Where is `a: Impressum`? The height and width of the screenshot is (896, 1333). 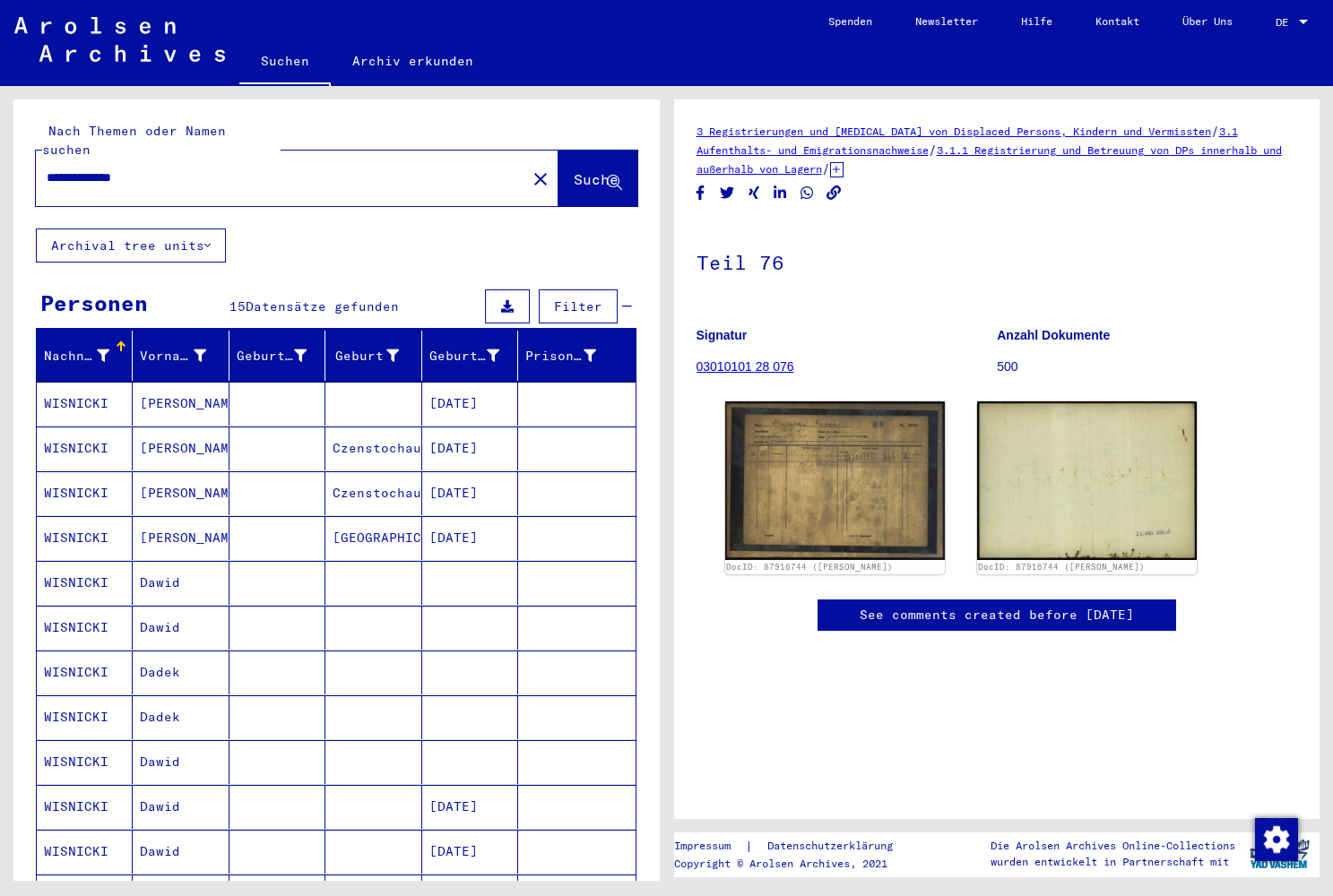 a: Impressum is located at coordinates (709, 846).